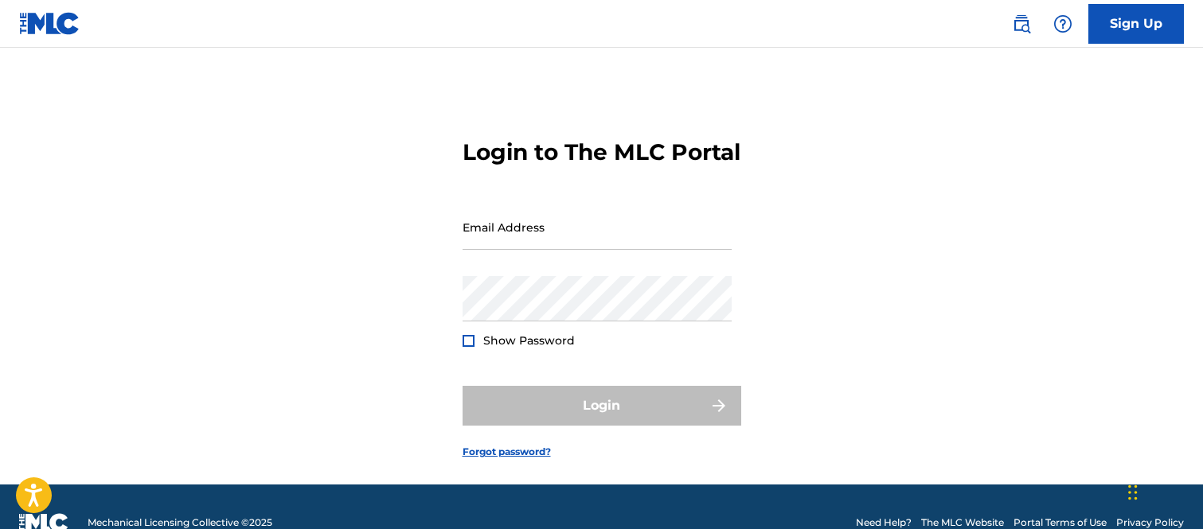  I want to click on img: help, so click(1063, 24).